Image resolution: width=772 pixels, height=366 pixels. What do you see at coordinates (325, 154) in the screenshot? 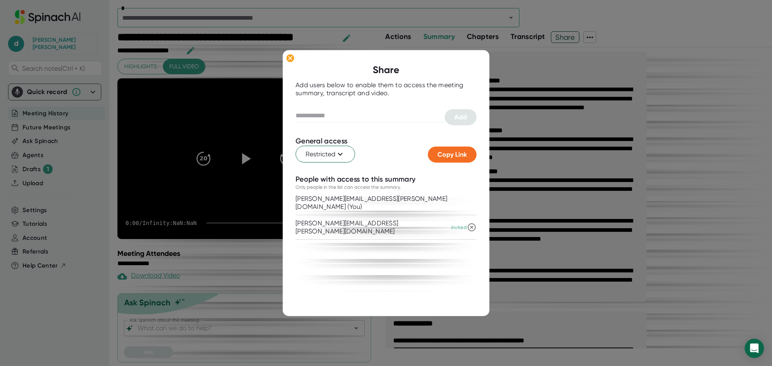
I see `button: Restricted` at bounding box center [325, 154].